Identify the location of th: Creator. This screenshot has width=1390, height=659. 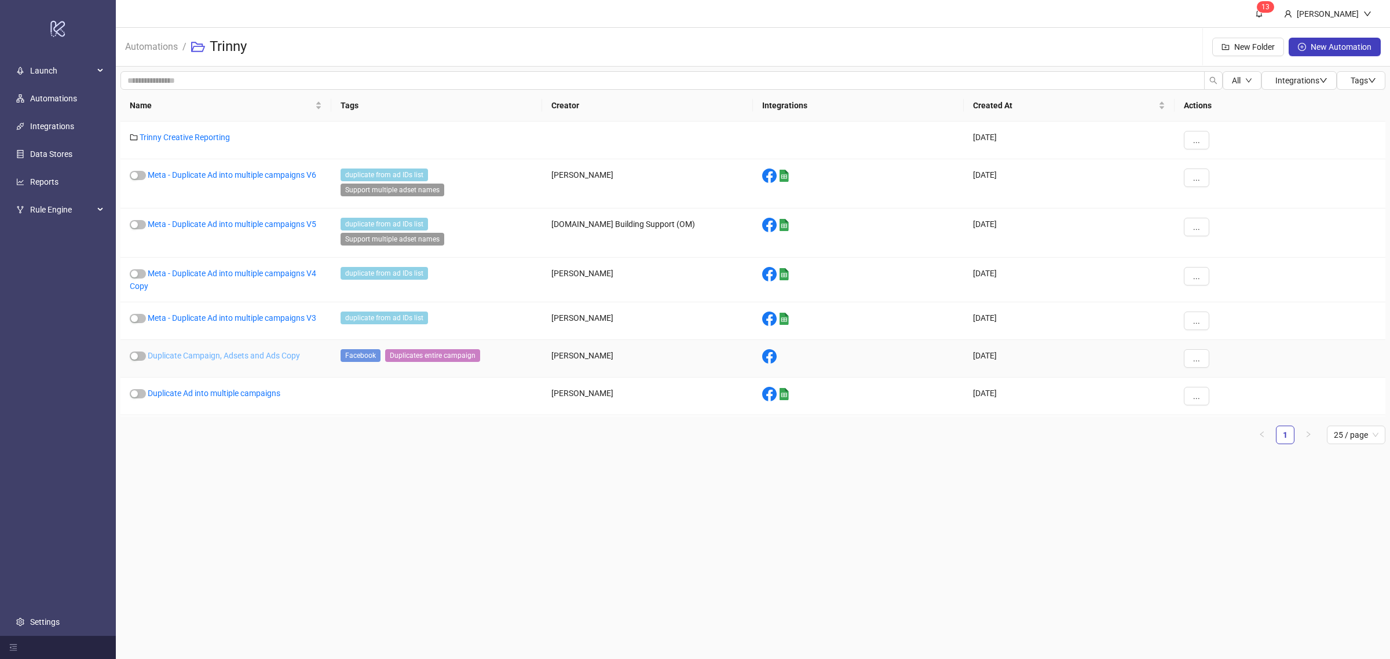
(648, 105).